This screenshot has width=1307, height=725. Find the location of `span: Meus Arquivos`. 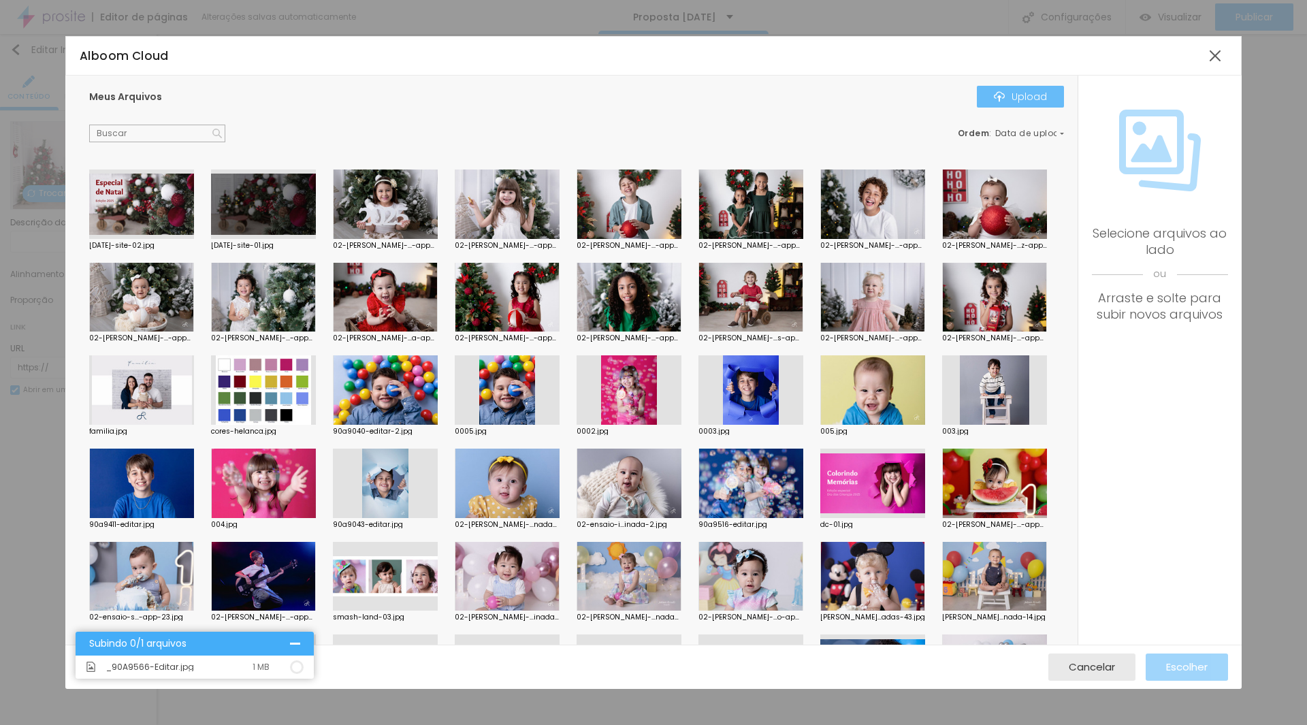

span: Meus Arquivos is located at coordinates (125, 97).